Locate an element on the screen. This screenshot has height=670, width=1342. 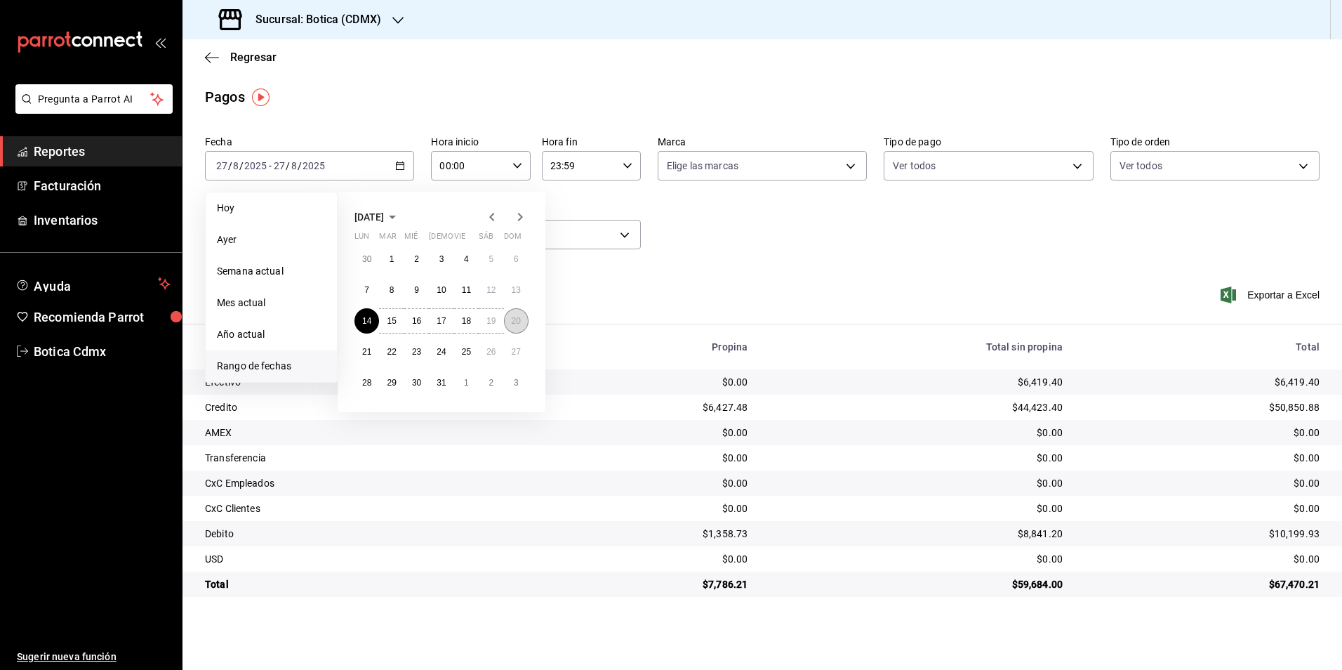
span: Recomienda Parrot is located at coordinates (102, 317).